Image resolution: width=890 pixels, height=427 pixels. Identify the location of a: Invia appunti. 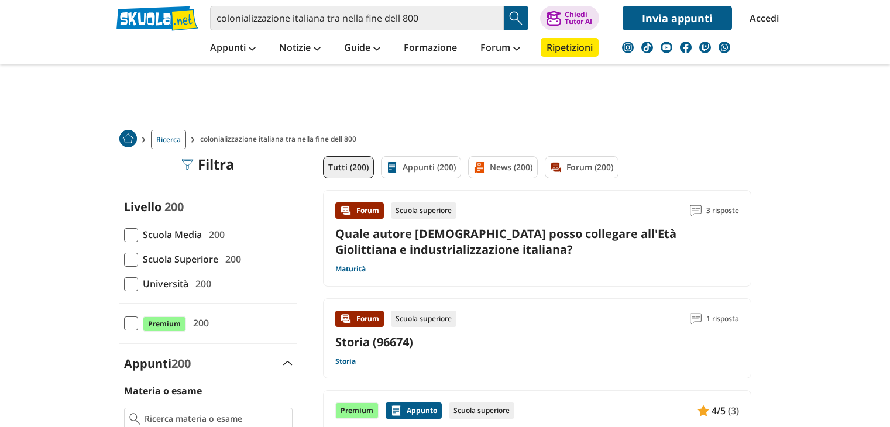
(677, 18).